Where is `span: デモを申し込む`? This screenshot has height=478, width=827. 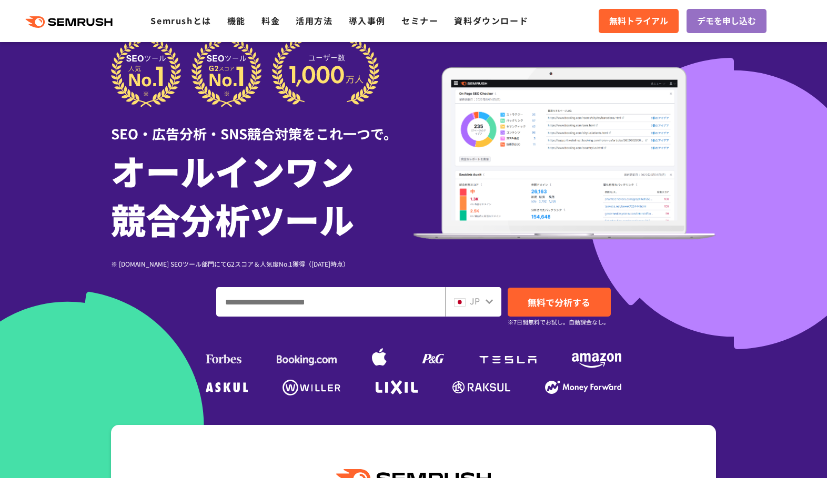 span: デモを申し込む is located at coordinates (727, 21).